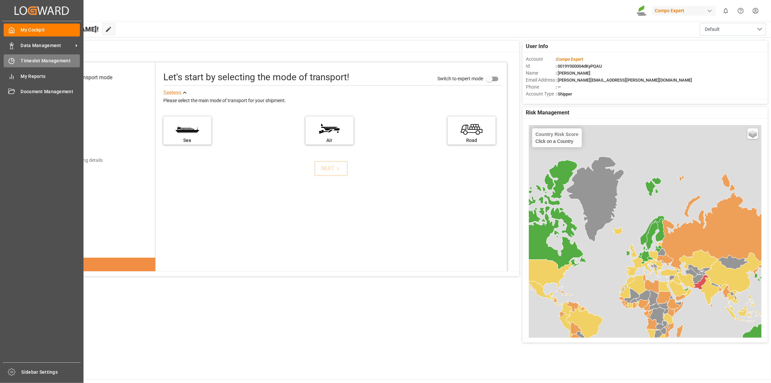 The image size is (771, 383). What do you see at coordinates (726, 11) in the screenshot?
I see `button: show 0 new notifications` at bounding box center [726, 11].